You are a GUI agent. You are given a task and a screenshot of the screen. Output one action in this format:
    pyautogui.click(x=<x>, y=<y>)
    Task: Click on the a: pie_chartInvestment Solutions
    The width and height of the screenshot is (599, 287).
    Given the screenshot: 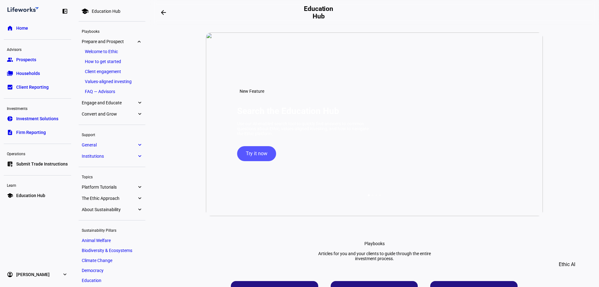 What is the action you would take?
    pyautogui.click(x=37, y=118)
    